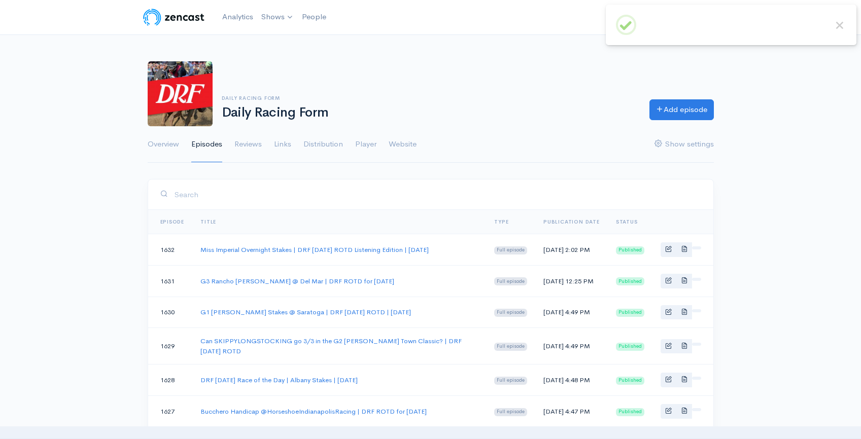 The height and width of the screenshot is (439, 861). What do you see at coordinates (163, 145) in the screenshot?
I see `a: Overview` at bounding box center [163, 145].